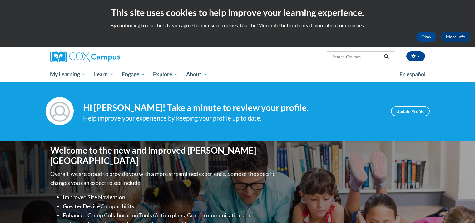  I want to click on div: Help improve your experience by keeping your profile up to date., so click(232, 118).